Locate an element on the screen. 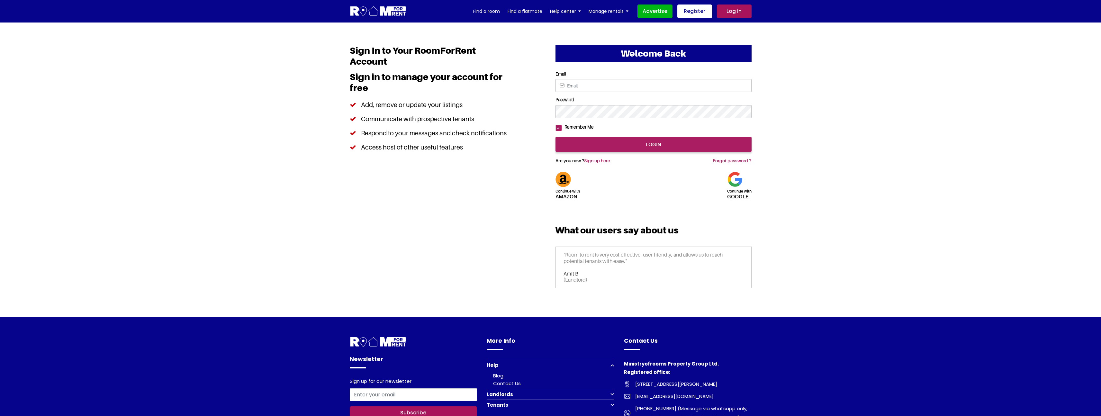  img: Google is located at coordinates (735, 179).